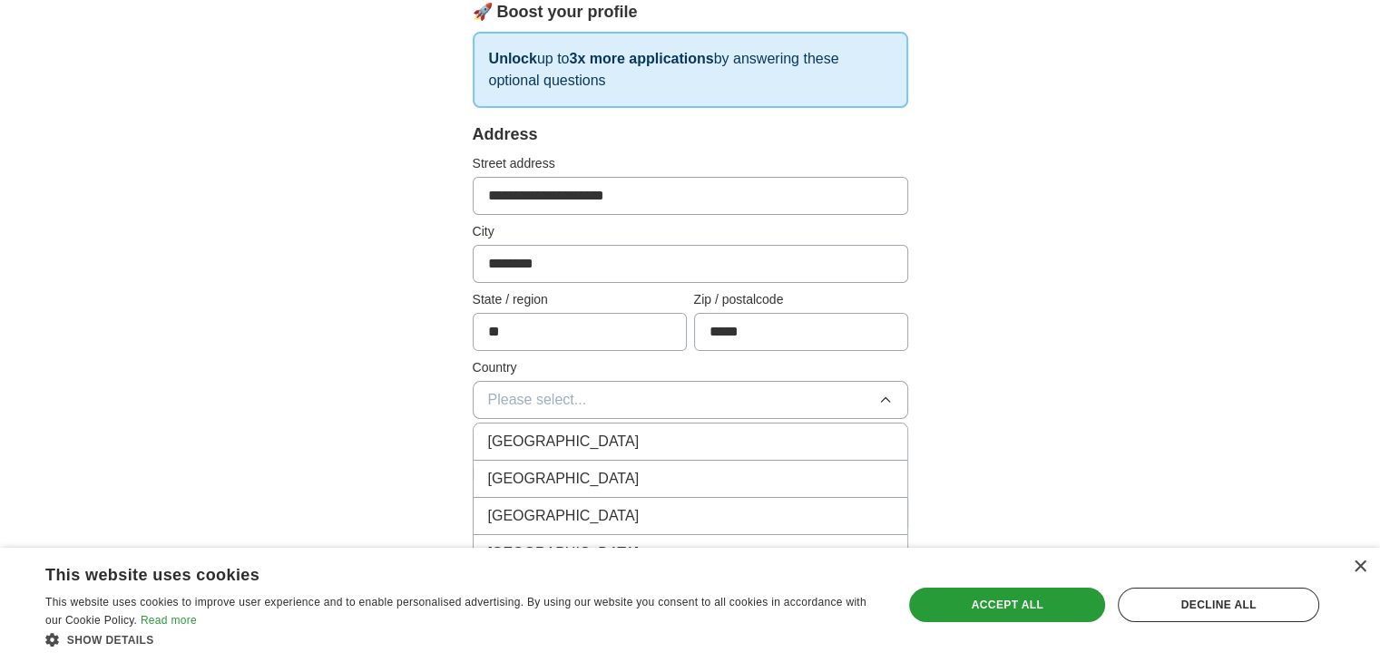 The width and height of the screenshot is (1380, 662). I want to click on label: Zip / postalcode, so click(801, 299).